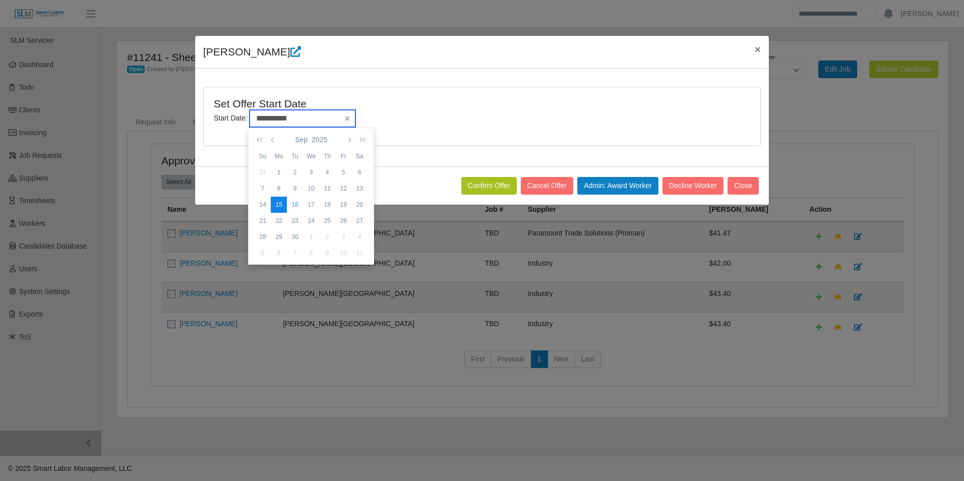 Image resolution: width=964 pixels, height=481 pixels. Describe the element at coordinates (489, 185) in the screenshot. I see `button: Confirm Offer` at that location.